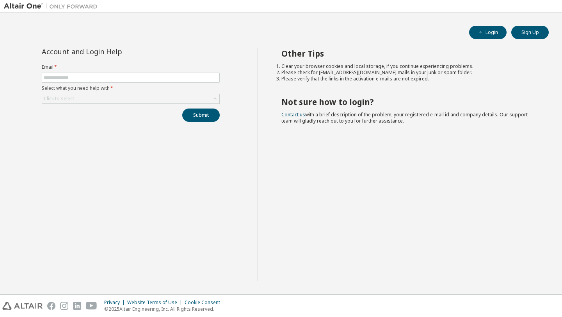  Describe the element at coordinates (408, 79) in the screenshot. I see `li: Please verify that the links in the activation e-mails are not expired.` at that location.